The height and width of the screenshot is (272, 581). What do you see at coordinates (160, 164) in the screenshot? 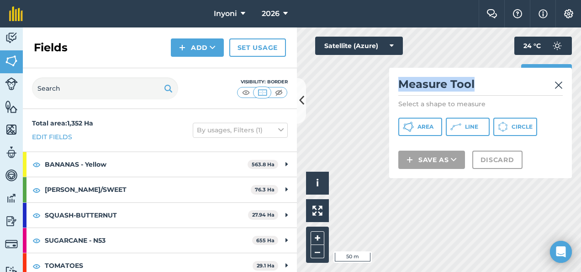
I see `div: BANANAS - Yellow563.8 Ha` at bounding box center [160, 164].